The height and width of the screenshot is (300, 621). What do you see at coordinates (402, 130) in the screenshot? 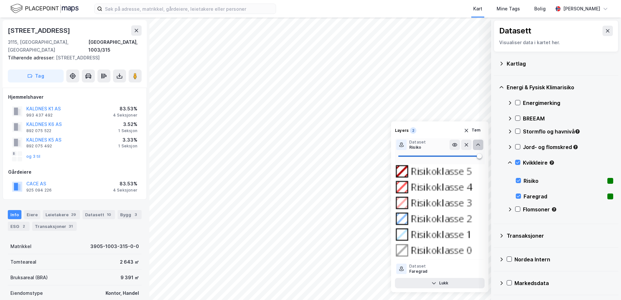
I see `div: Layers` at bounding box center [402, 130].